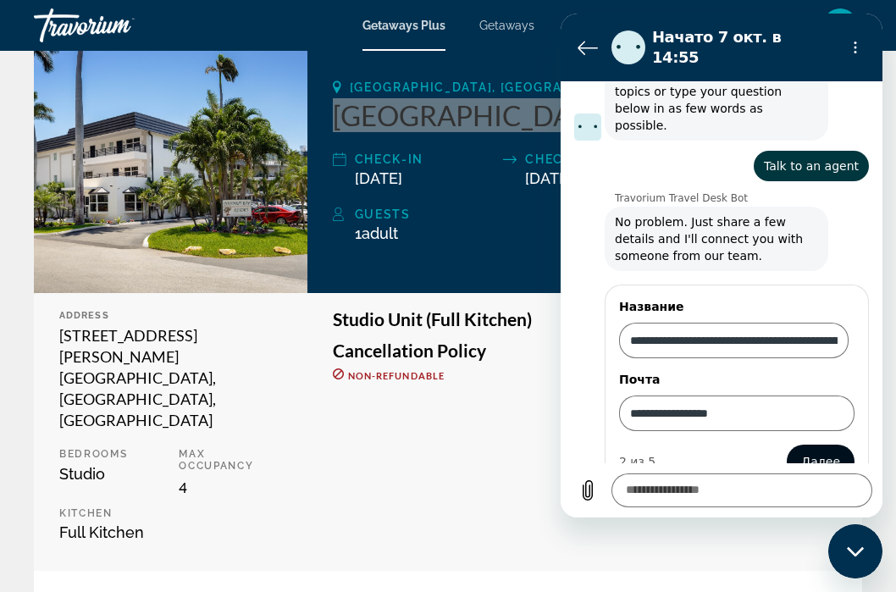 Image resolution: width=896 pixels, height=592 pixels. What do you see at coordinates (584, 351) in the screenshot?
I see `h3: Cancellation Policy` at bounding box center [584, 351].